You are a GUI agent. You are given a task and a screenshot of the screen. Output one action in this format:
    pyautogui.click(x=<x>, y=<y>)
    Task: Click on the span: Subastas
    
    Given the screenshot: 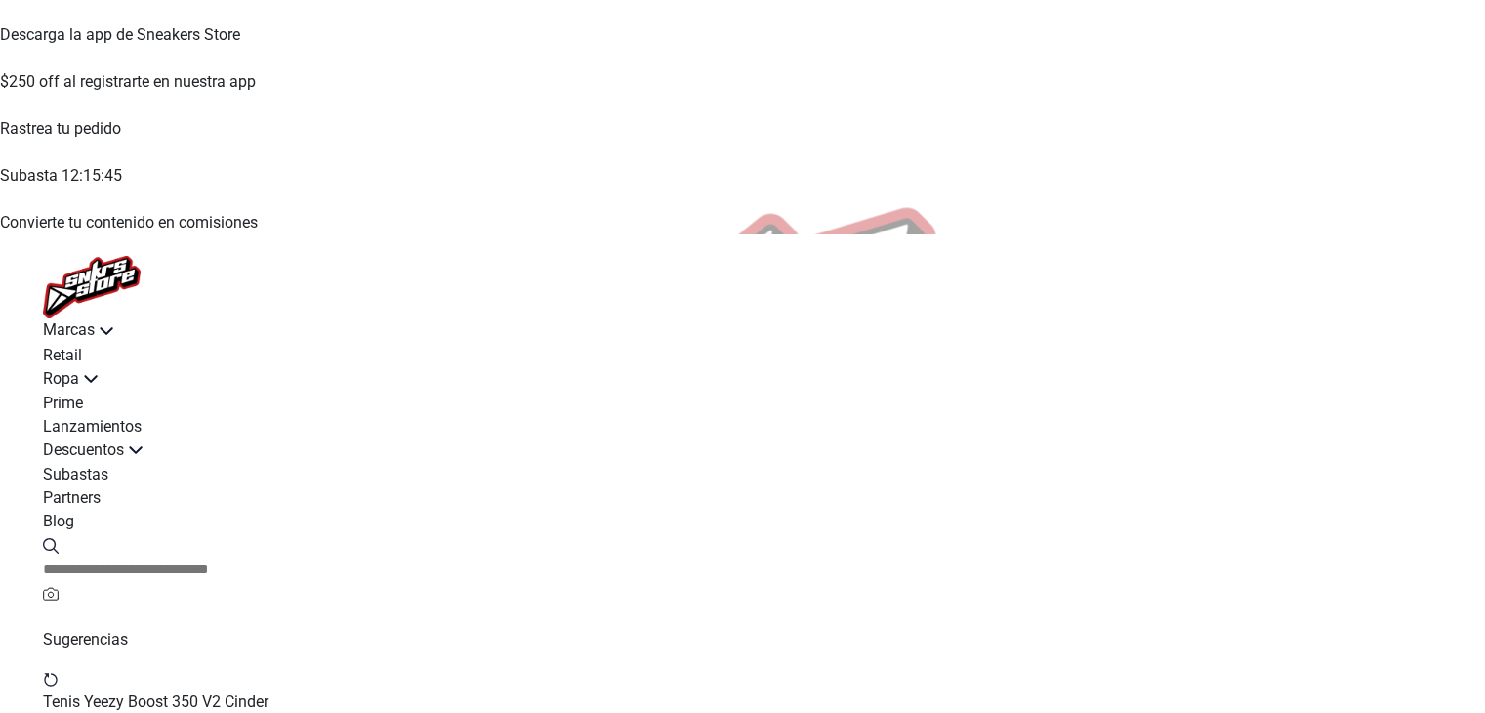 What is the action you would take?
    pyautogui.click(x=75, y=473)
    